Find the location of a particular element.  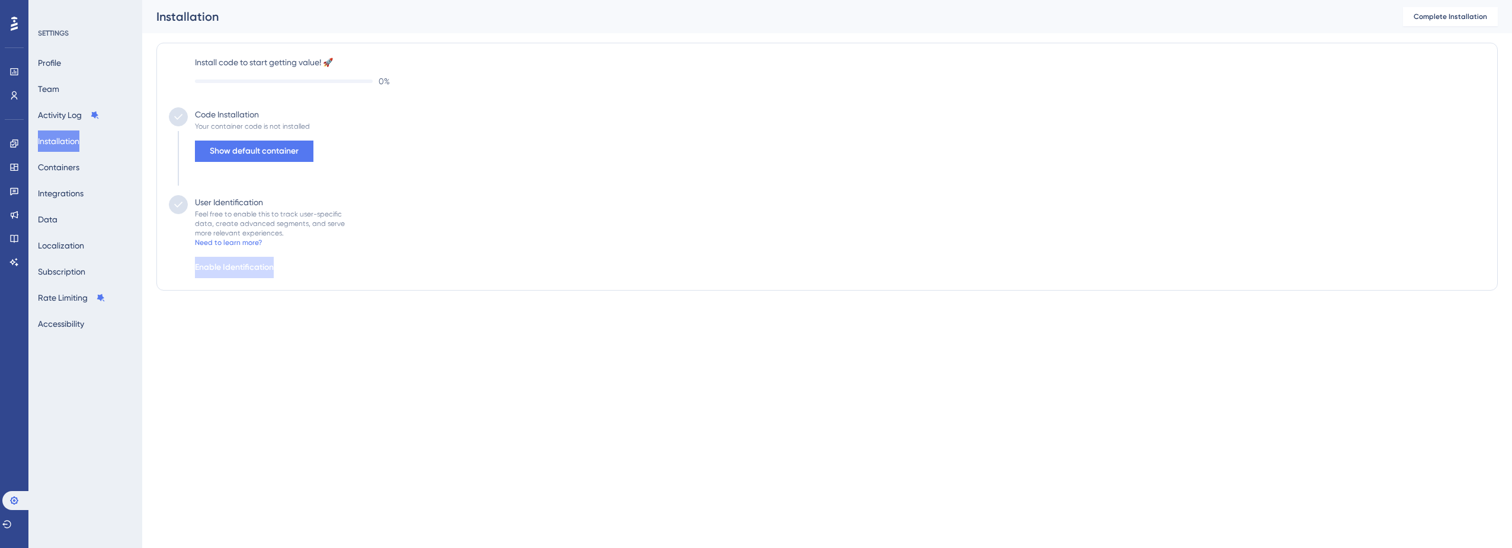

button: Subscription is located at coordinates (62, 271).